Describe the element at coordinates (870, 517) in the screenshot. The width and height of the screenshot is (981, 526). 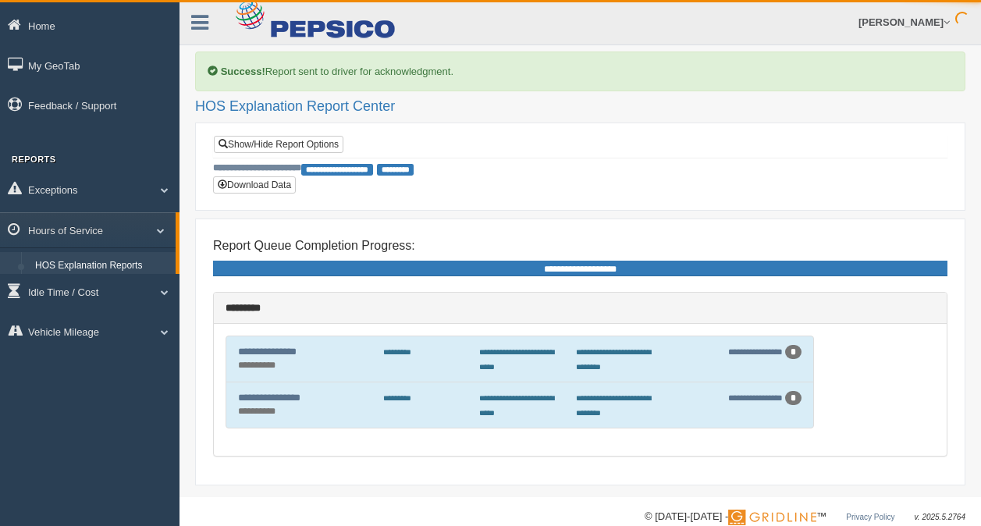
I see `a: Privacy Policy` at that location.